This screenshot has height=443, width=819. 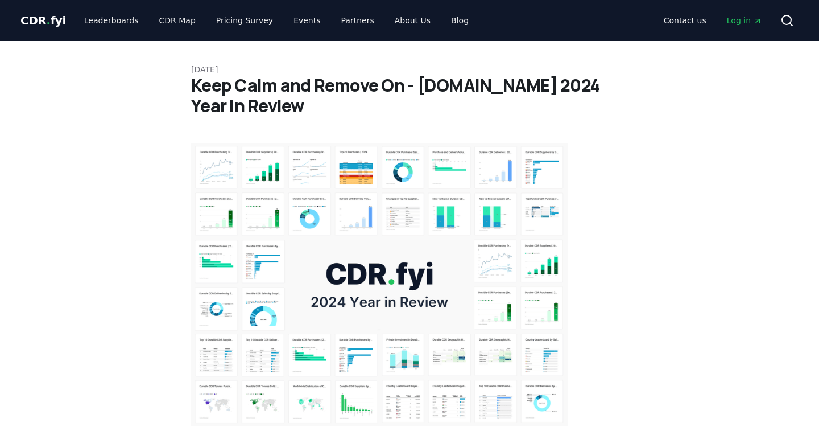 What do you see at coordinates (380, 285) in the screenshot?
I see `img: blog post image` at bounding box center [380, 285].